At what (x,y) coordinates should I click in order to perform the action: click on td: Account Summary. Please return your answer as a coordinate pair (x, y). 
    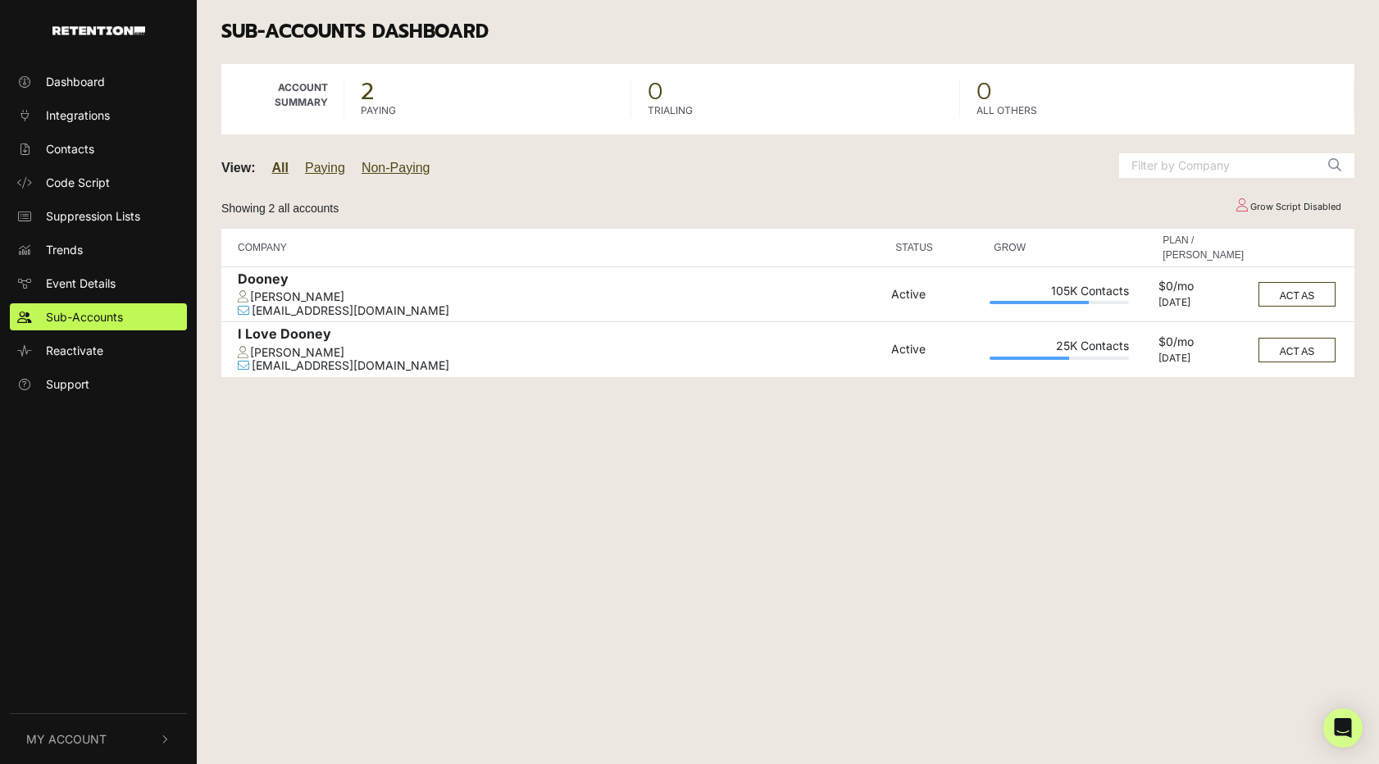
    Looking at the image, I should click on (283, 99).